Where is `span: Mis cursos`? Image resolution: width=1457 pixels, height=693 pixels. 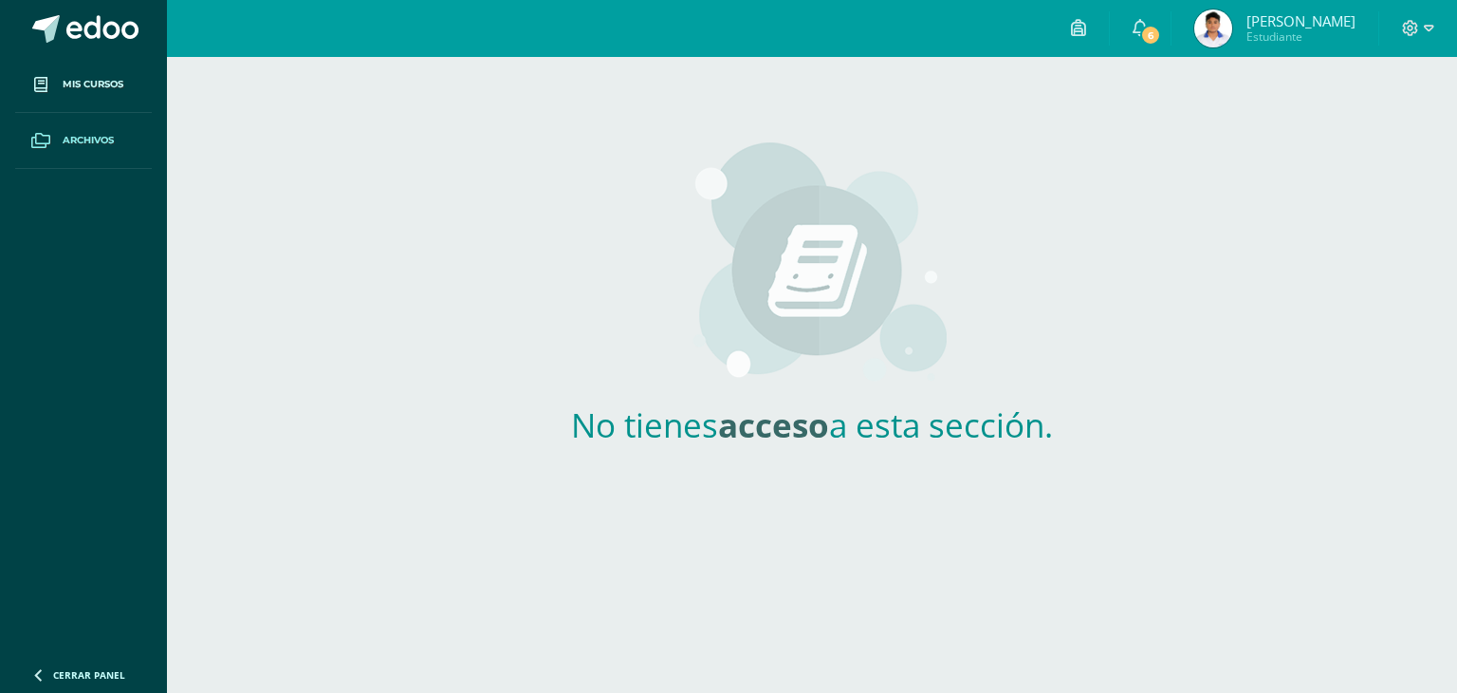
span: Mis cursos is located at coordinates (93, 84).